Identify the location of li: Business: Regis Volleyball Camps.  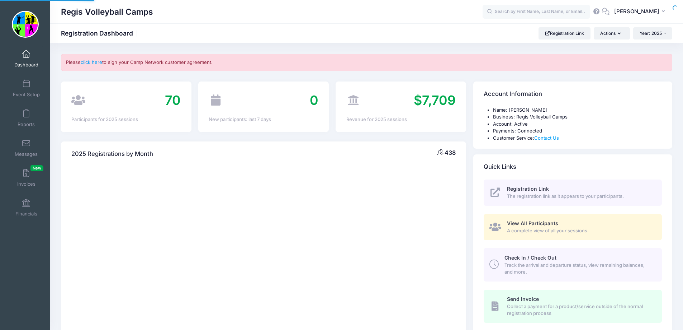
(577, 117).